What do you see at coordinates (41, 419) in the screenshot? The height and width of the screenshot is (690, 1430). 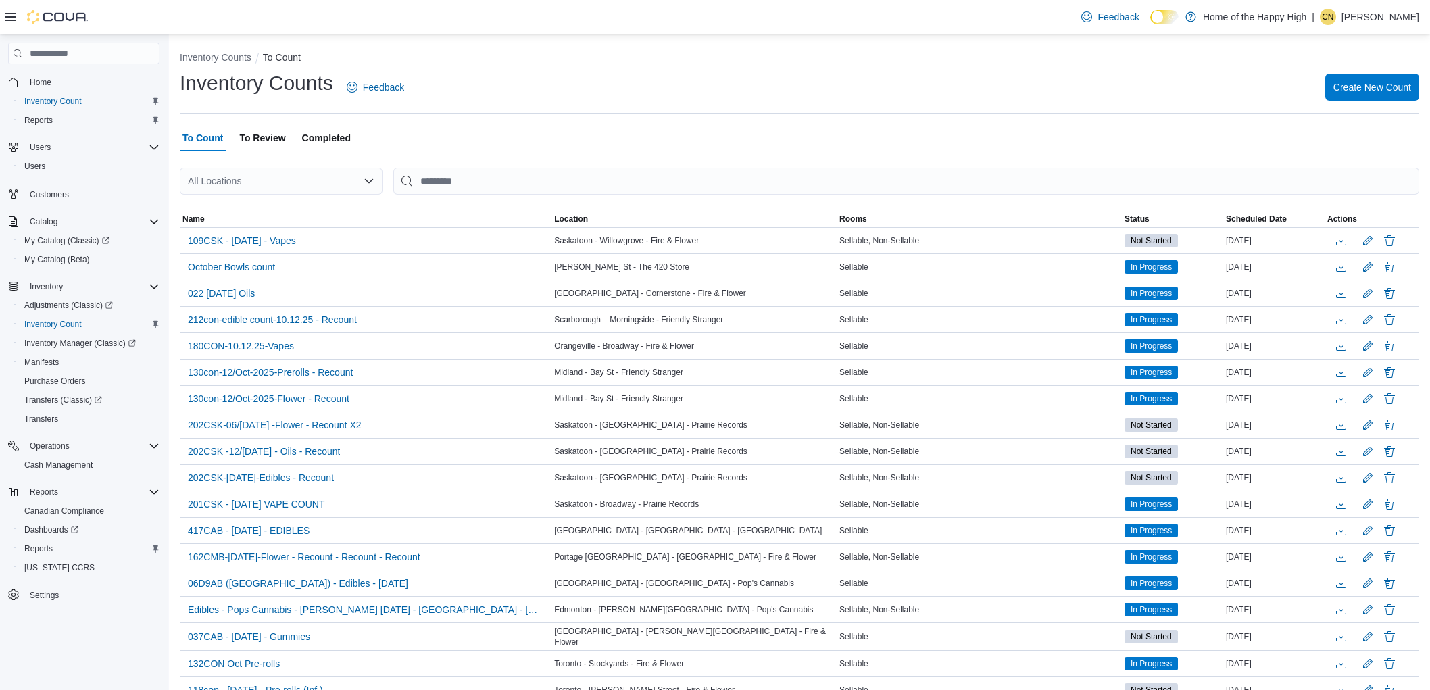 I see `span: Transfers` at bounding box center [41, 419].